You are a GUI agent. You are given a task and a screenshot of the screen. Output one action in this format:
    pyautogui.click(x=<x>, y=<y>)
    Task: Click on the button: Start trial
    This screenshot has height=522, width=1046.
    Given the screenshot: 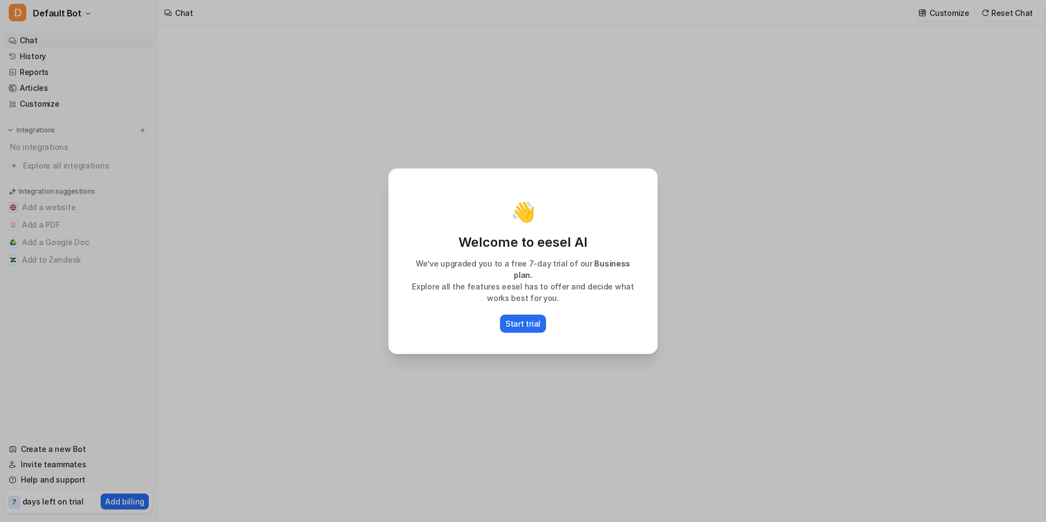 What is the action you would take?
    pyautogui.click(x=523, y=323)
    